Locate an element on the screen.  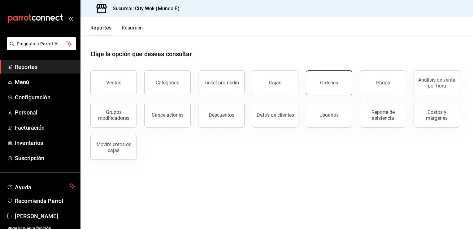
div: Usuarios is located at coordinates (329, 115).